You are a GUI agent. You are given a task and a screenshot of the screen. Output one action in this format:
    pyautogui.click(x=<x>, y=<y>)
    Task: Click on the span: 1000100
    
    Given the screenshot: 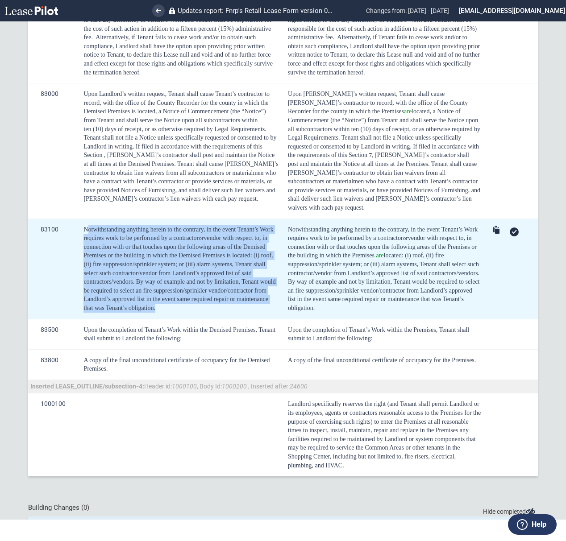 What is the action you would take?
    pyautogui.click(x=53, y=404)
    